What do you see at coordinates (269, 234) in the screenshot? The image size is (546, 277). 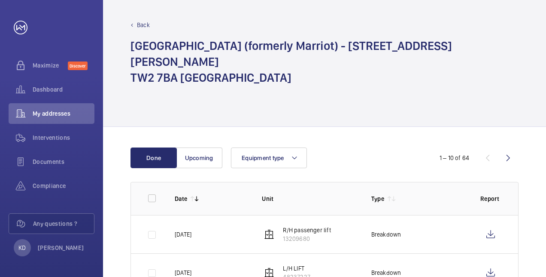 I see `img: elevator.svg` at bounding box center [269, 234].